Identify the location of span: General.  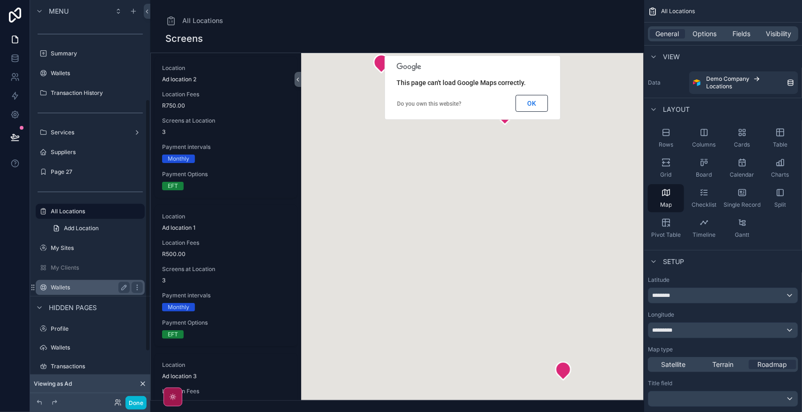
(667, 34).